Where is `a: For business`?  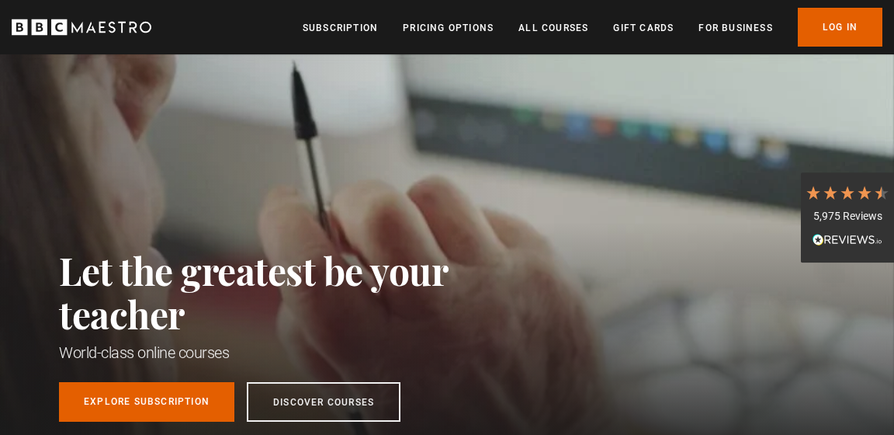
a: For business is located at coordinates (735, 28).